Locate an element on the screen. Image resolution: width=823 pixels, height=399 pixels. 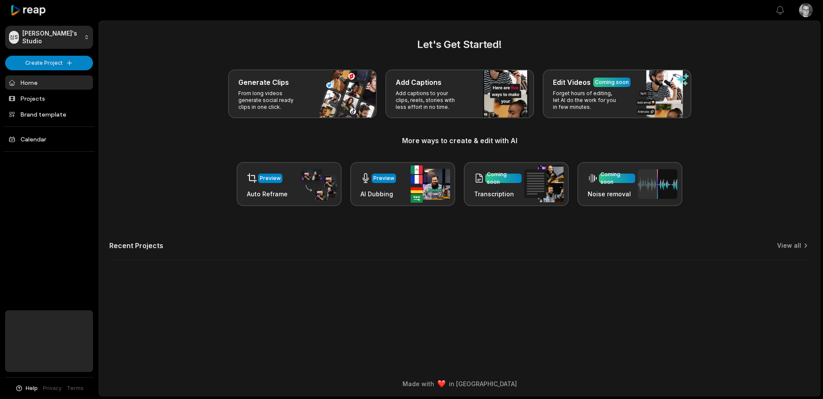
button: Create Project is located at coordinates (49, 63).